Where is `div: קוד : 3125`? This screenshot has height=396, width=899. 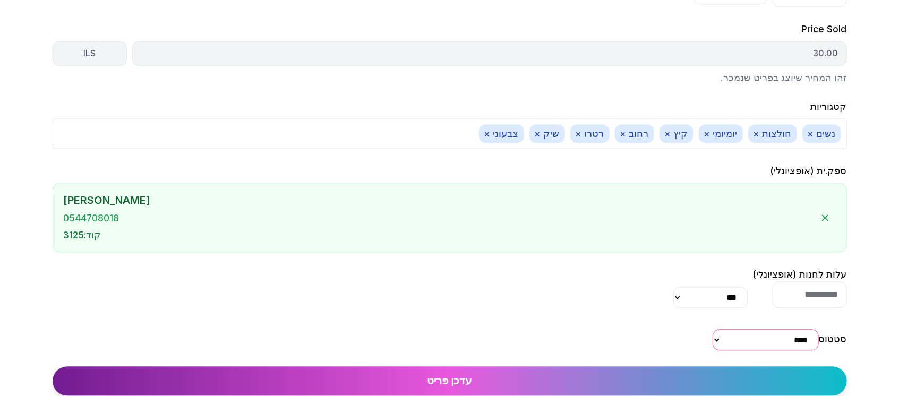
div: קוד : 3125 is located at coordinates (439, 235).